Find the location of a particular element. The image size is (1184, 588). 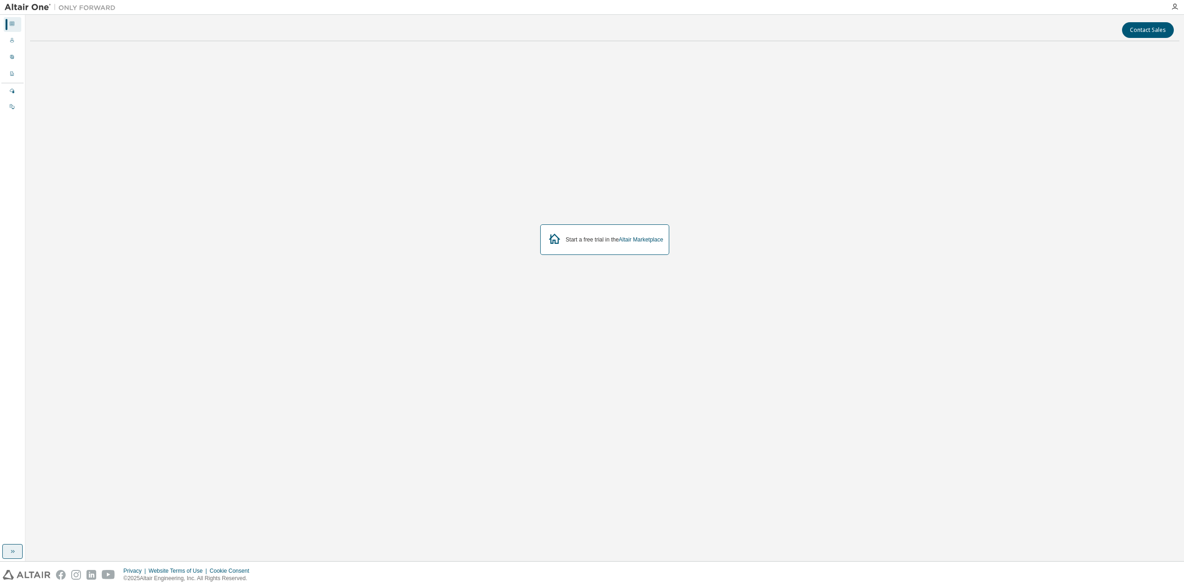

div: Cookie Consent is located at coordinates (232, 571).